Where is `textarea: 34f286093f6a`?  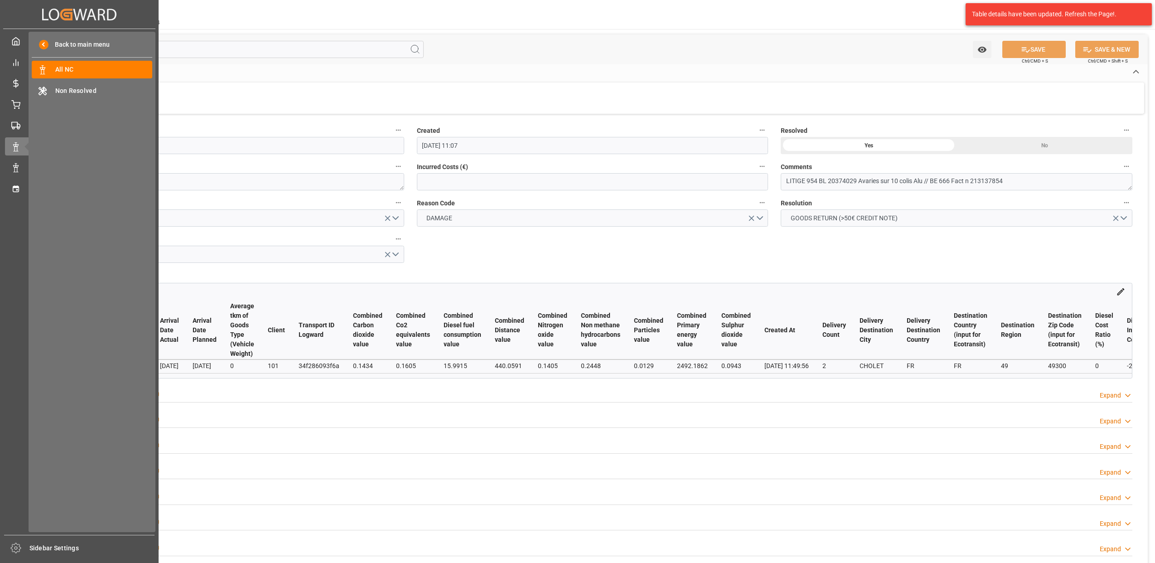 textarea: 34f286093f6a is located at coordinates (228, 182).